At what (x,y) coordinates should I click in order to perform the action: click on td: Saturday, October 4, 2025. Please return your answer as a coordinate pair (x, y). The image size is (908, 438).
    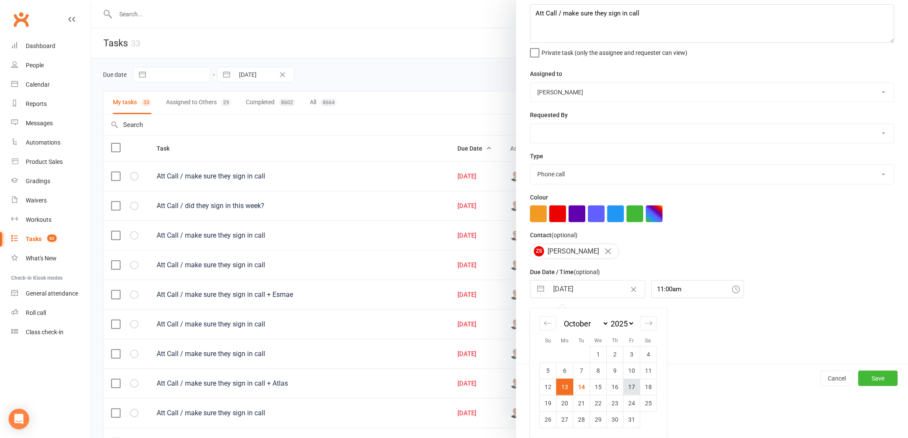
    Looking at the image, I should click on (648, 354).